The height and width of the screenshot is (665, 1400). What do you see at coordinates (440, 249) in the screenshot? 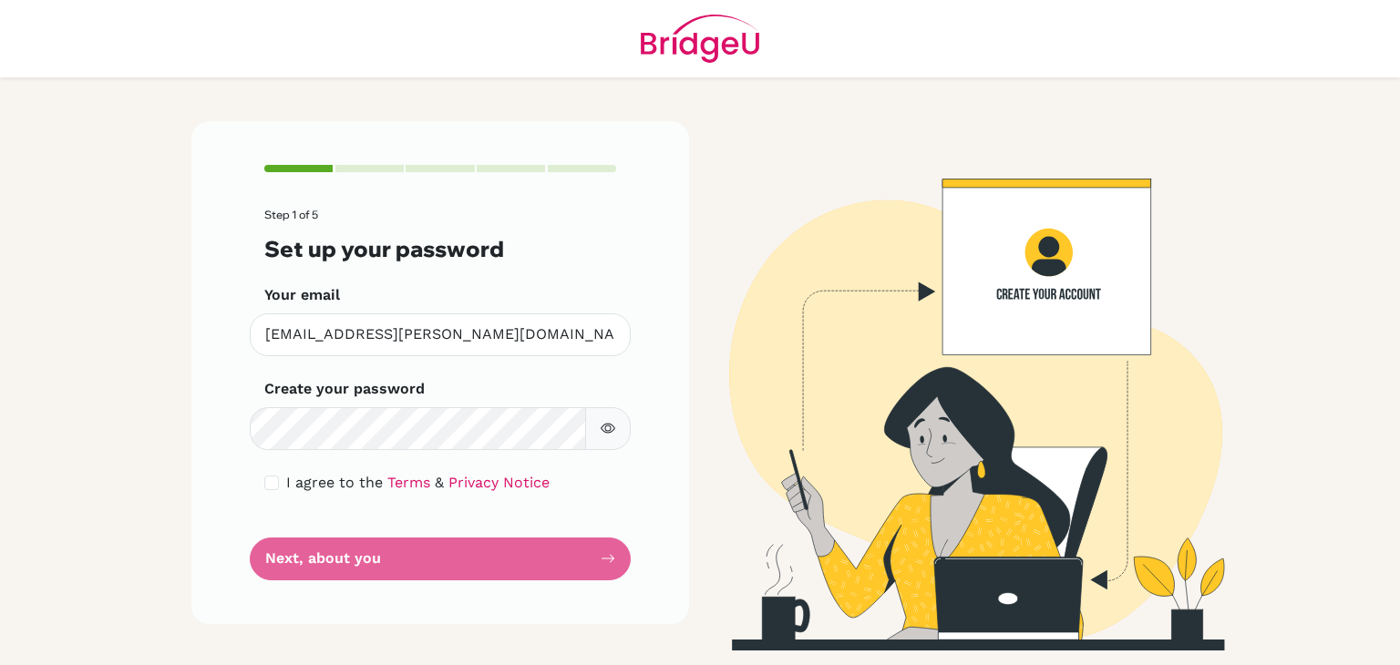
I see `h3: Set up your password` at bounding box center [440, 249].